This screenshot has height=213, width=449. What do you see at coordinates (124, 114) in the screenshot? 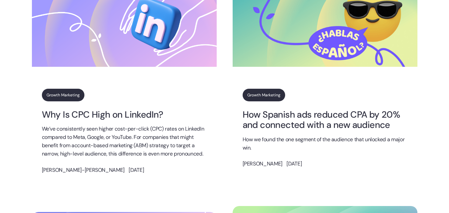
I see `a: Why Is CPC High on LinkedIn?` at bounding box center [124, 114].